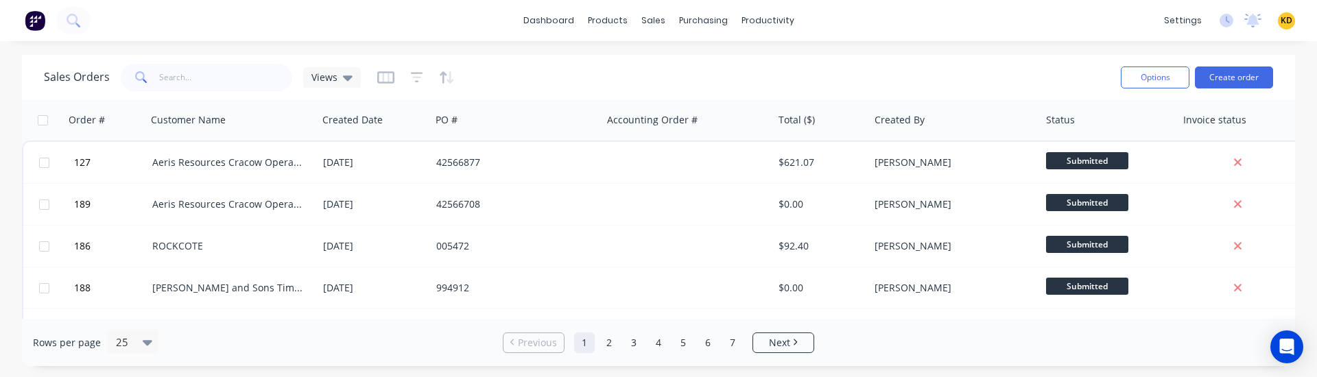  What do you see at coordinates (512, 246) in the screenshot?
I see `div: 005472` at bounding box center [512, 246].